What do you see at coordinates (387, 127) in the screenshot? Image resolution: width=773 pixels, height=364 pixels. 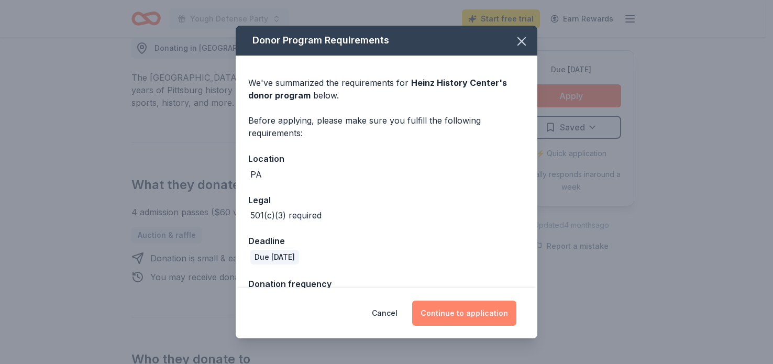 I see `div: Before applying, please make sure you fulfill the following requirements:` at bounding box center [387, 127].